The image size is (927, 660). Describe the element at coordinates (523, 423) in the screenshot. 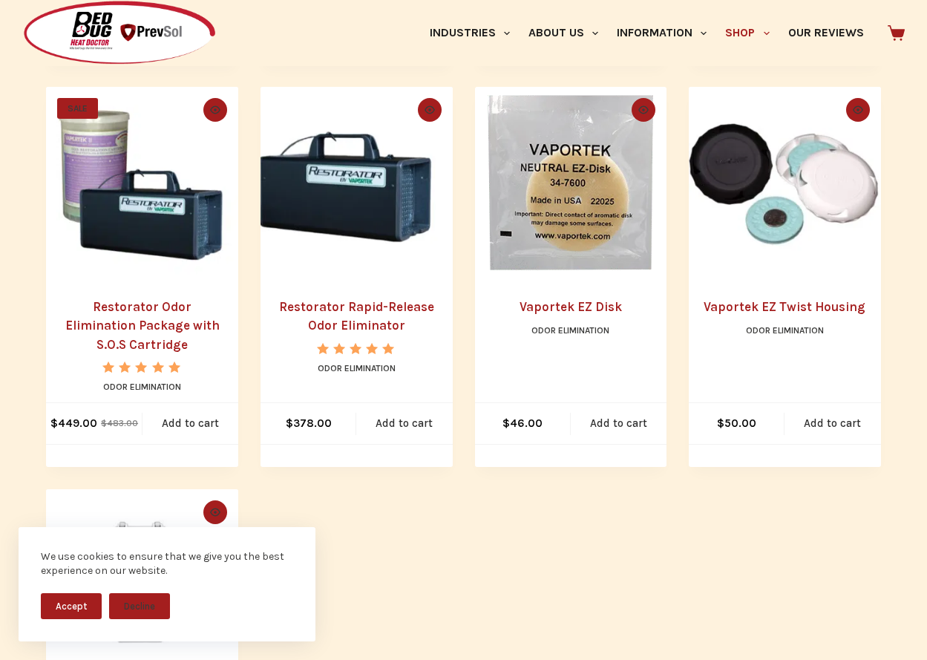

I see `bdi: 46.00` at that location.